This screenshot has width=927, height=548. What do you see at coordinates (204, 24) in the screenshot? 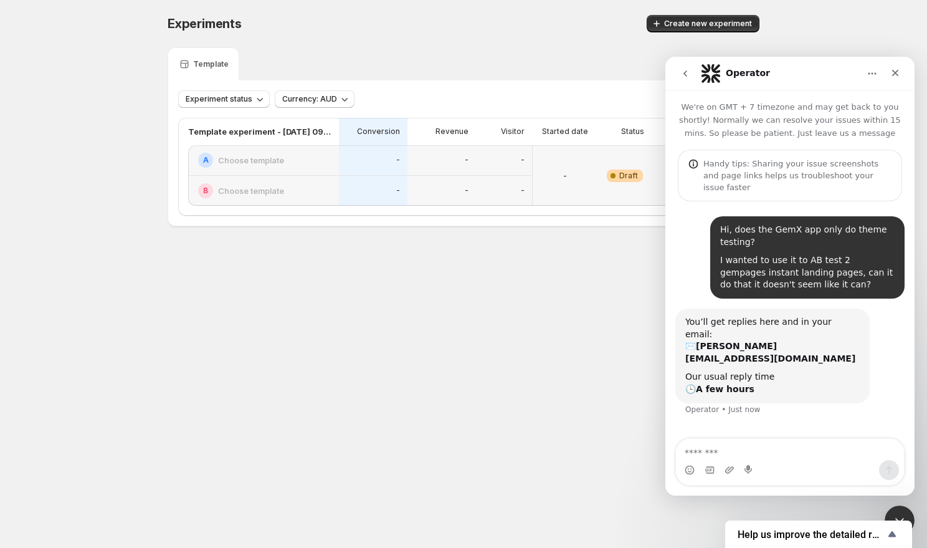
I see `span: Experiments` at bounding box center [204, 24].